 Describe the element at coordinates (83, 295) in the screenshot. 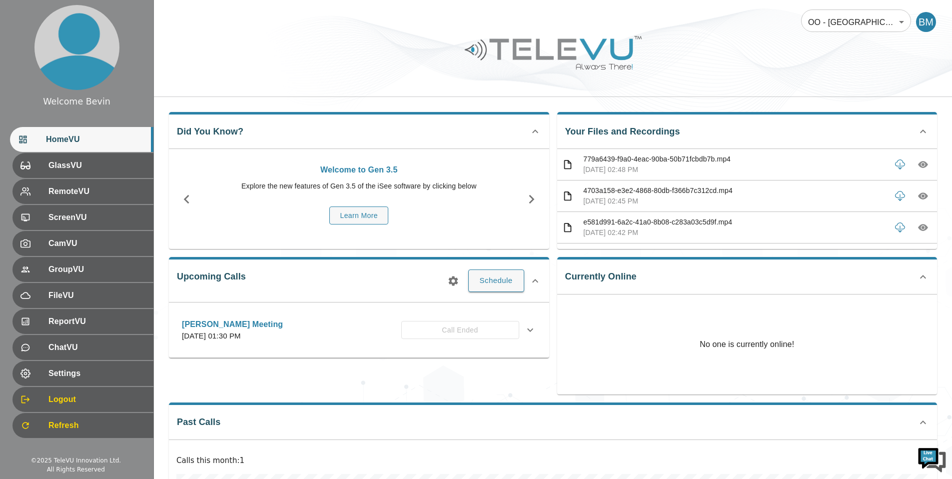

I see `div: FileVU` at that location.